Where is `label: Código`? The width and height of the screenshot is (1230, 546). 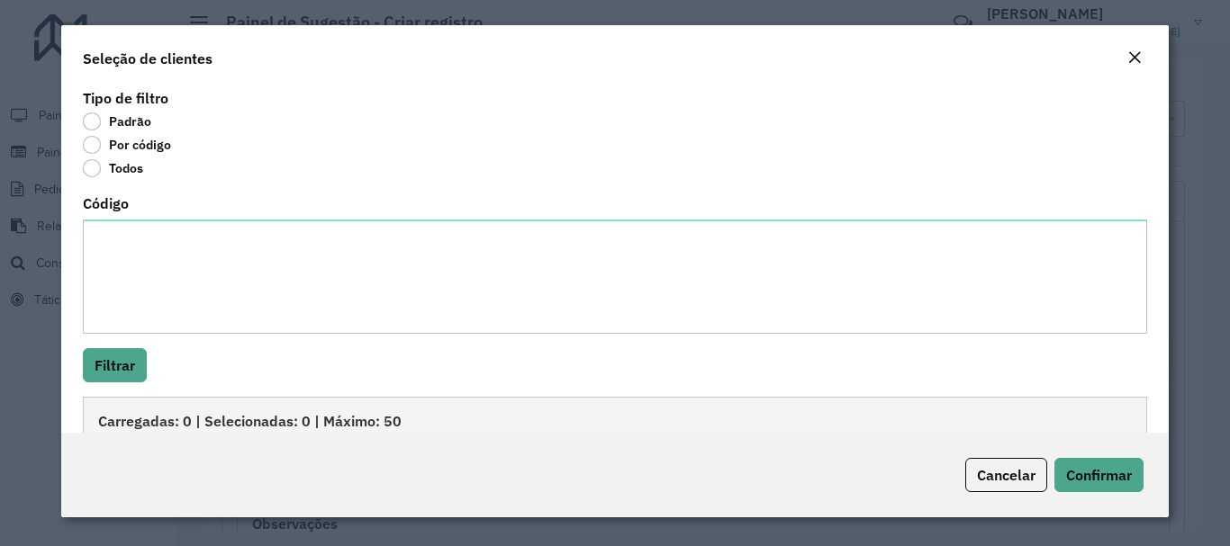
label: Código is located at coordinates (105, 203).